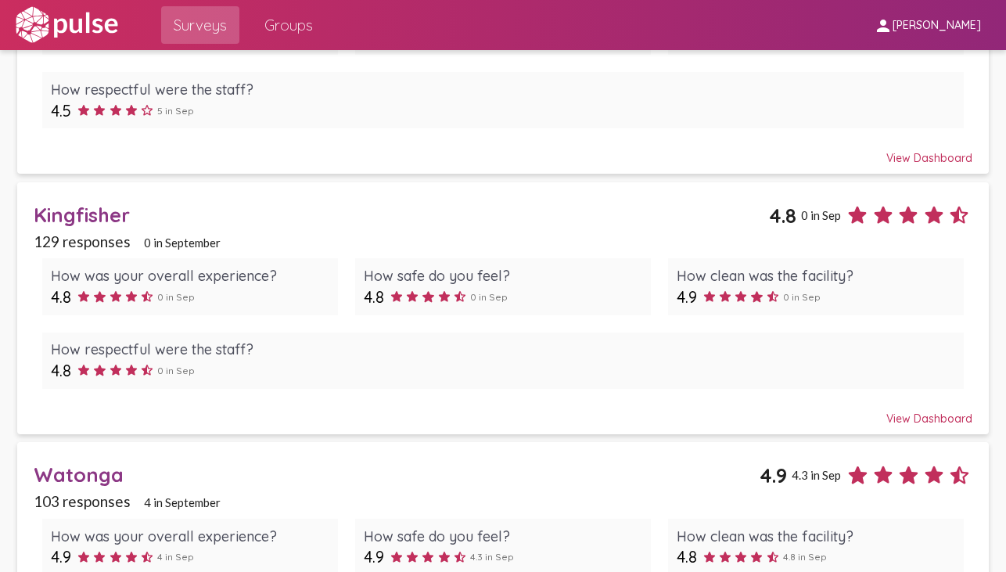  I want to click on span: Surveys, so click(200, 25).